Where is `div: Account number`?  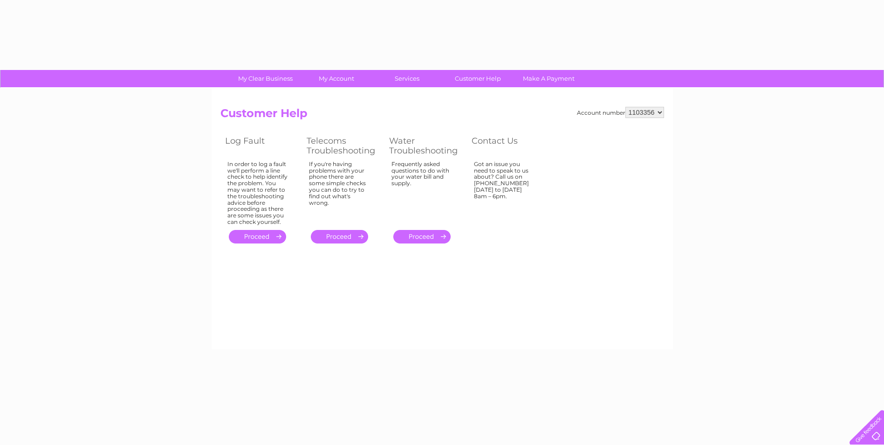 div: Account number is located at coordinates (620, 112).